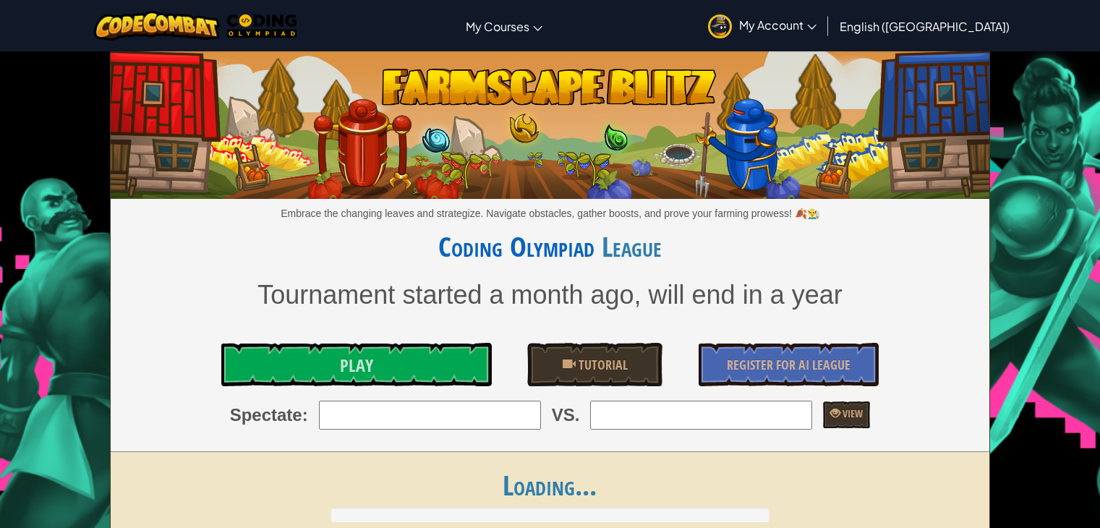 The image size is (1100, 528). Describe the element at coordinates (356, 365) in the screenshot. I see `span: Play` at that location.